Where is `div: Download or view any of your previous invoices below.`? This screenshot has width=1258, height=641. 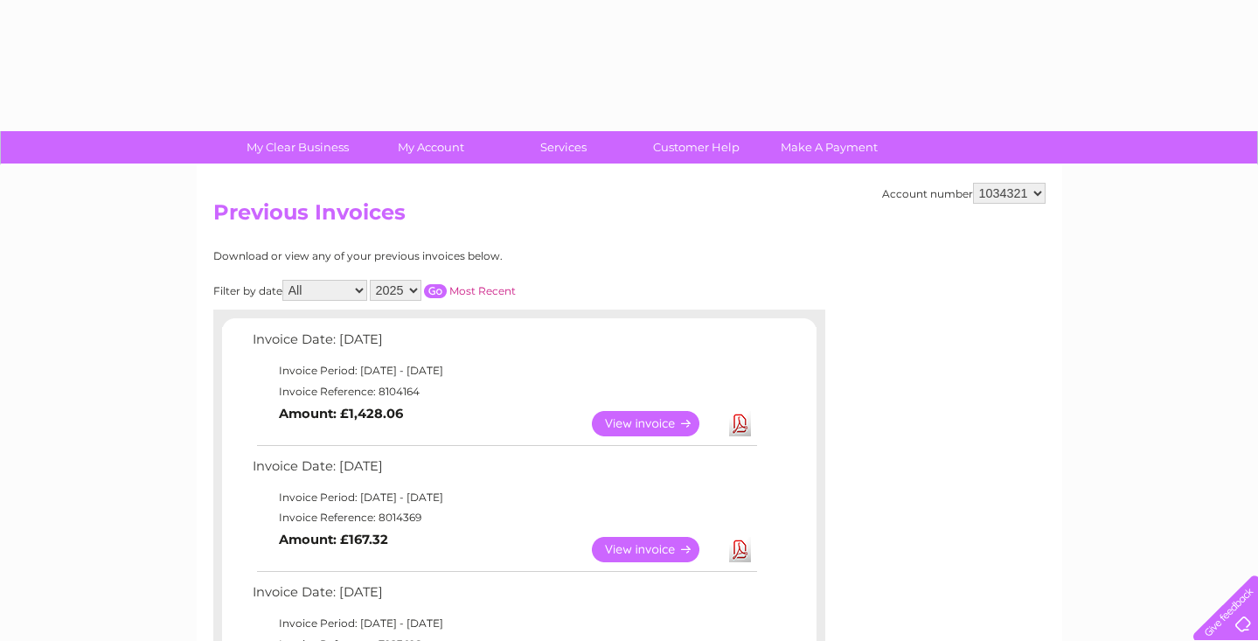
div: Download or view any of your previous invoices below. is located at coordinates (442, 256).